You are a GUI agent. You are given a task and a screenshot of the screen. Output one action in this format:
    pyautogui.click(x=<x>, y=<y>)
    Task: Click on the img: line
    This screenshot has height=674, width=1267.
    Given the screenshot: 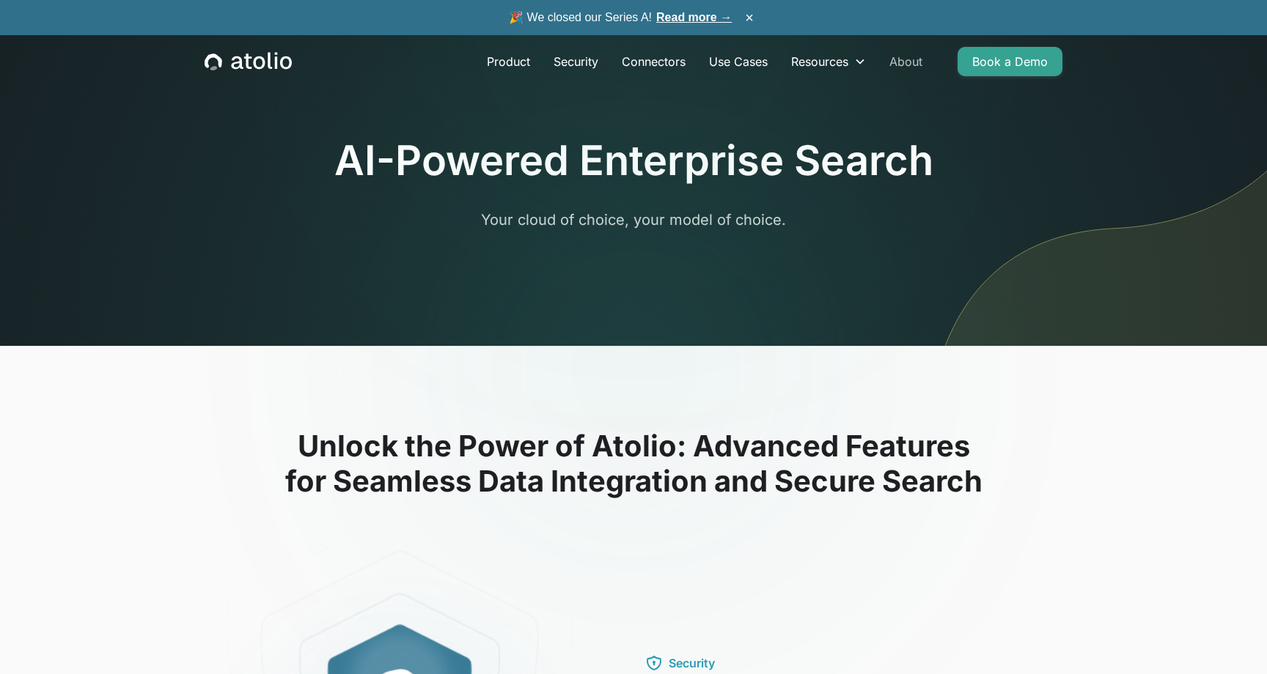 What is the action you would take?
    pyautogui.click(x=1094, y=176)
    